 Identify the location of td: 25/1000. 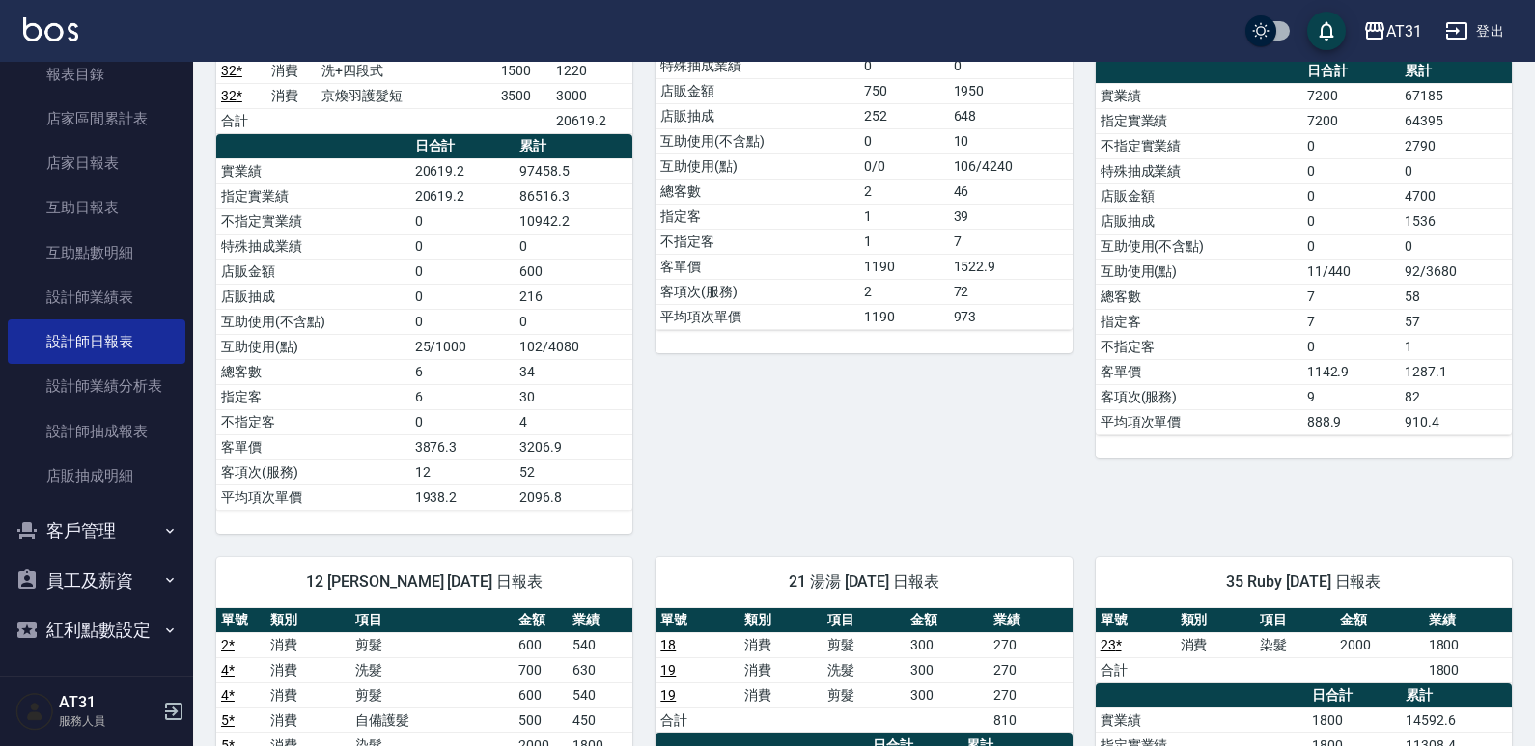
(462, 347).